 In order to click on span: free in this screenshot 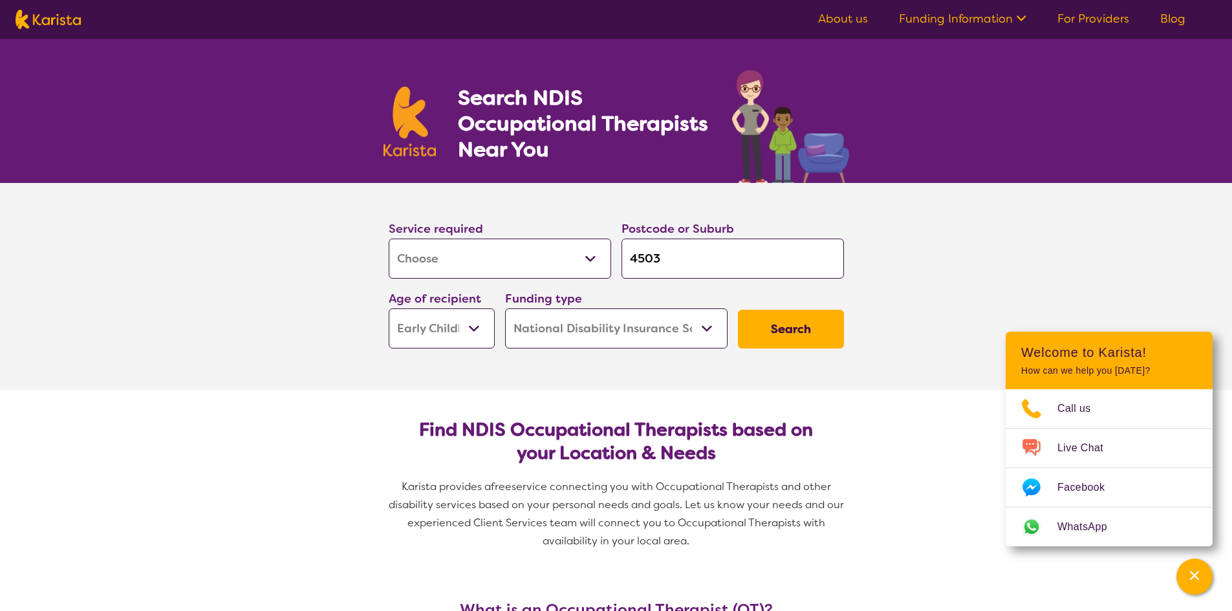, I will do `click(501, 486)`.